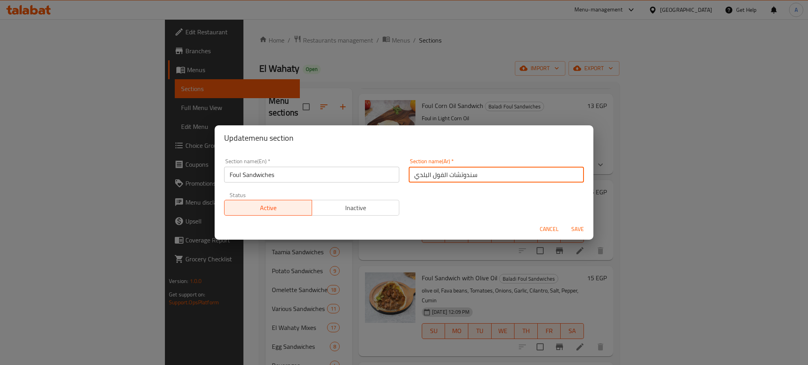 The image size is (808, 365). Describe the element at coordinates (356, 208) in the screenshot. I see `button: Inactive` at that location.